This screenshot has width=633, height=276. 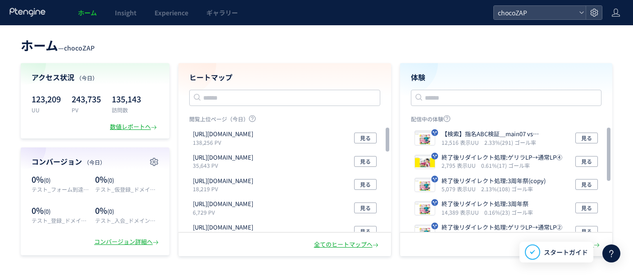 What do you see at coordinates (510, 142) in the screenshot?
I see `i: 2.33%(291) ゴール率` at bounding box center [510, 142].